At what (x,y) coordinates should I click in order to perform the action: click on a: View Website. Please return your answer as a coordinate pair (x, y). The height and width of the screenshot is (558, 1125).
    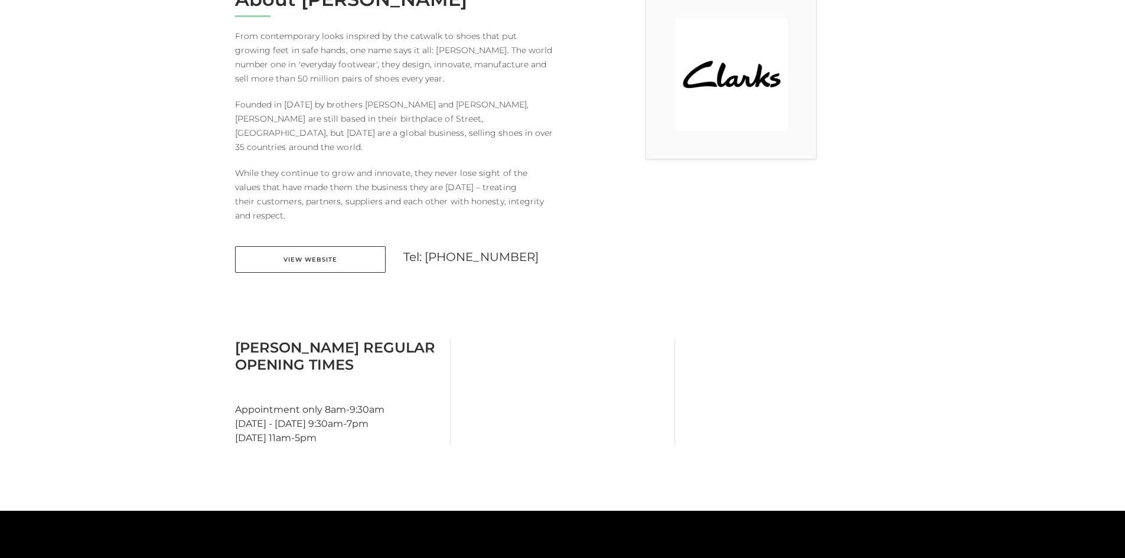
    Looking at the image, I should click on (310, 259).